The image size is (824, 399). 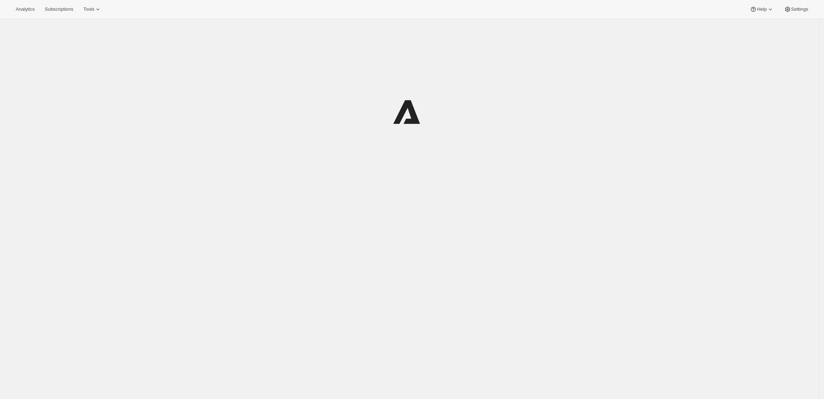 I want to click on span: Help, so click(x=761, y=9).